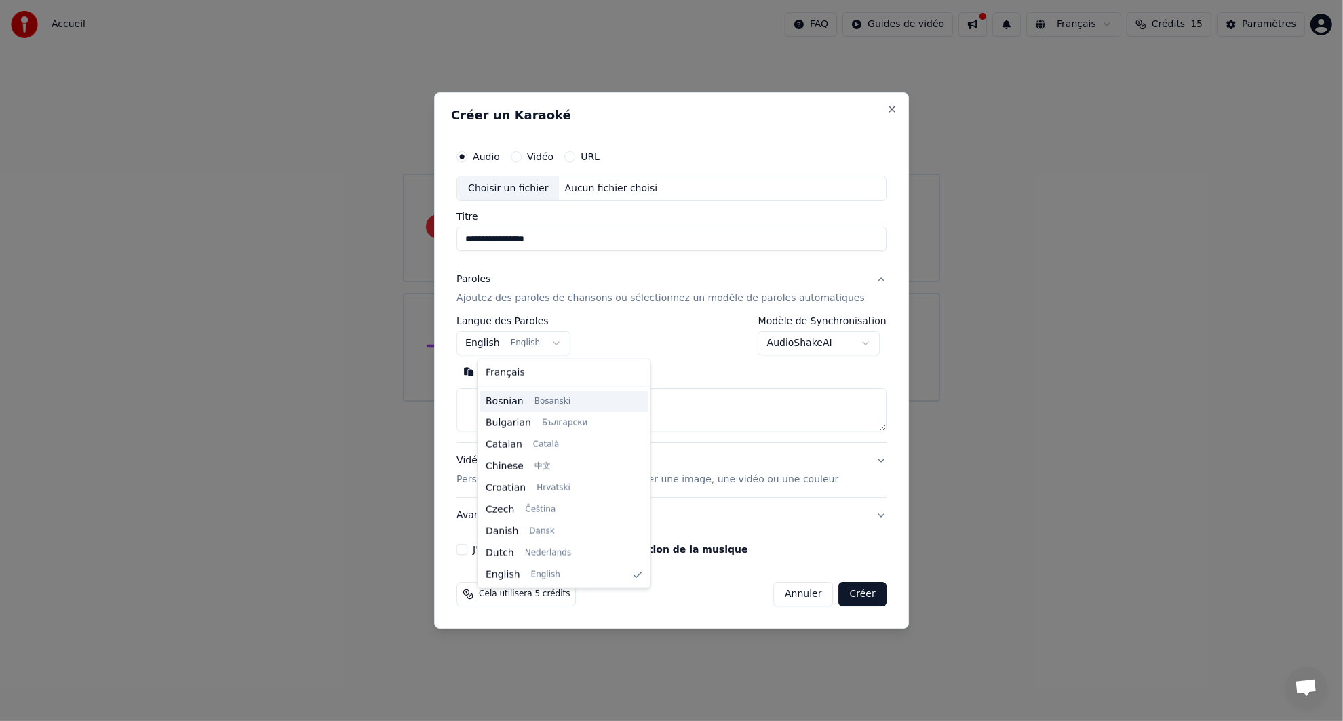 This screenshot has width=1343, height=721. I want to click on span: Chinese, so click(505, 467).